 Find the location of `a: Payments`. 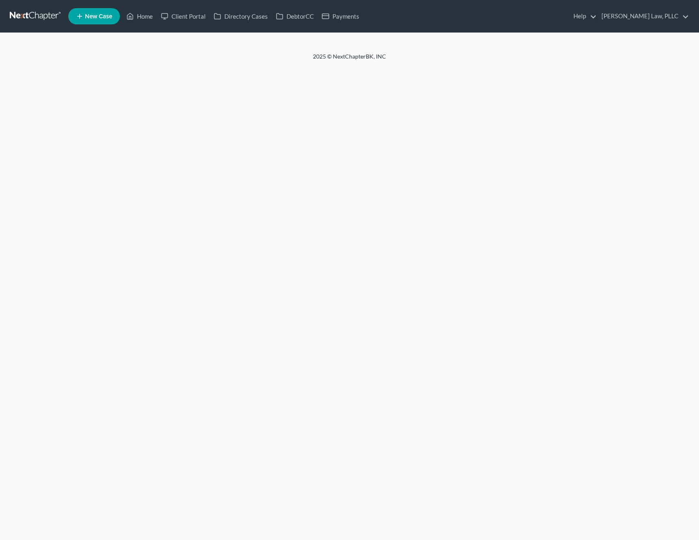

a: Payments is located at coordinates (341, 16).